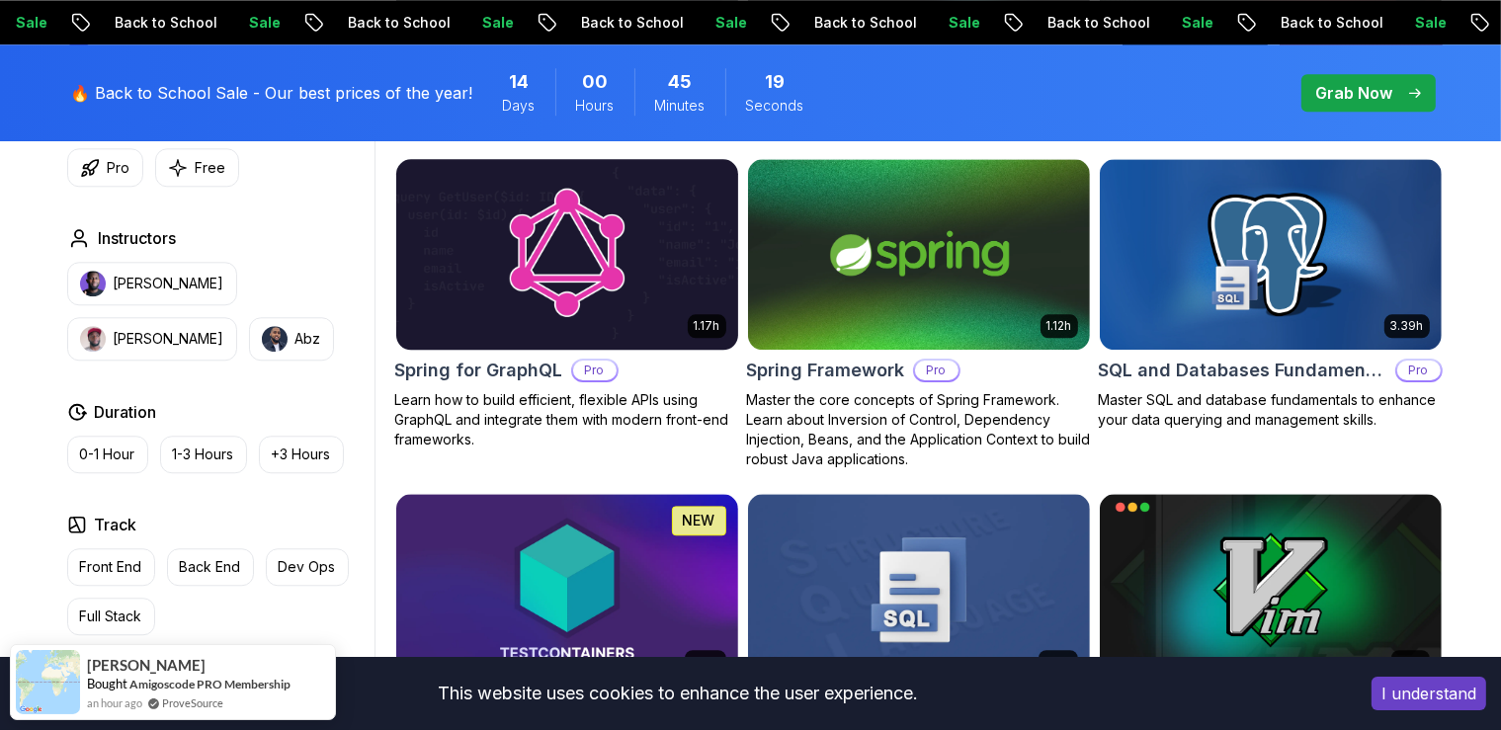  What do you see at coordinates (209, 684) in the screenshot?
I see `a: Amigoscode PRO Membership` at bounding box center [209, 684].